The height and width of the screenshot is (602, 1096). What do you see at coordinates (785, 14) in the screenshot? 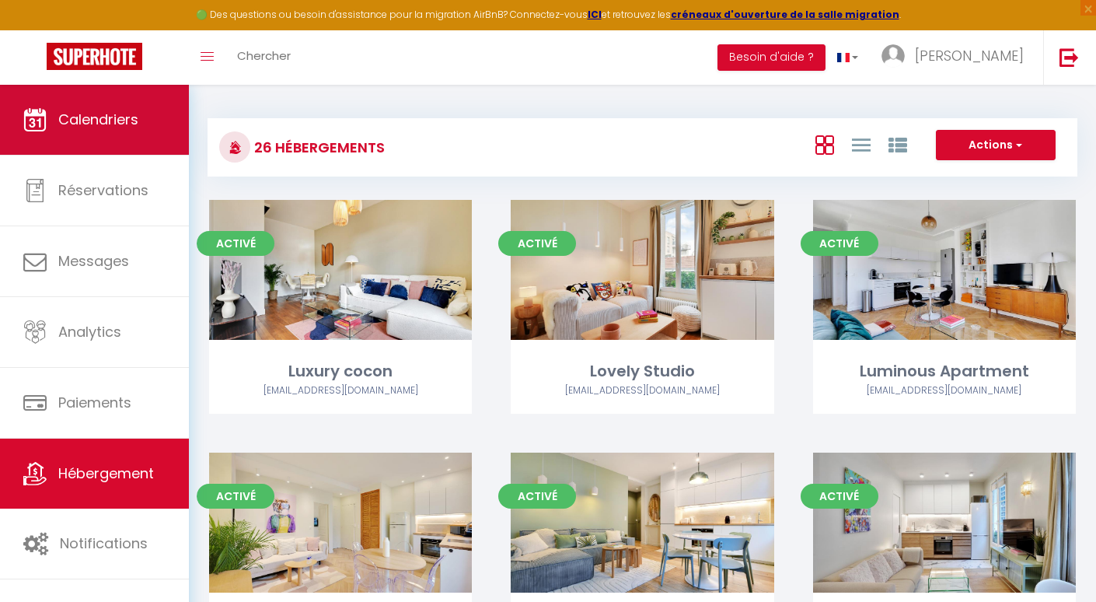
I see `strong: créneaux d'ouverture de la salle migration` at bounding box center [785, 14].